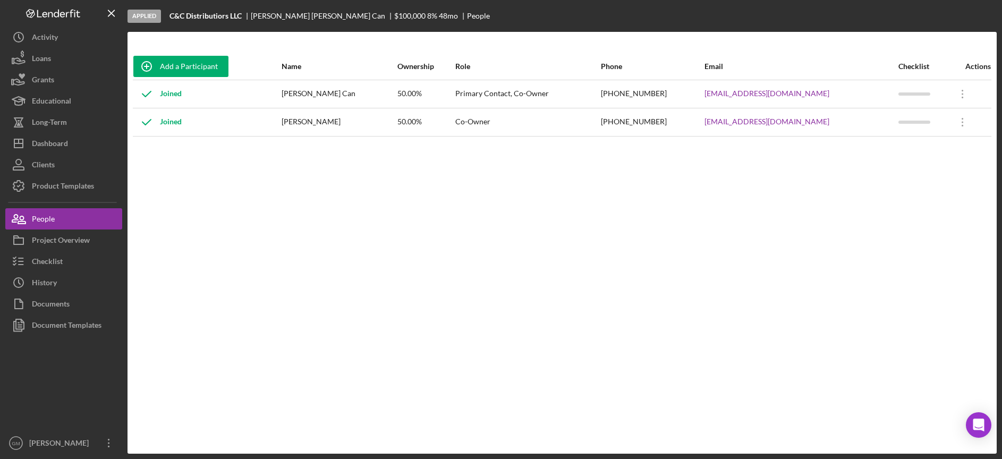  What do you see at coordinates (449, 16) in the screenshot?
I see `div: 48 mo` at bounding box center [449, 16].